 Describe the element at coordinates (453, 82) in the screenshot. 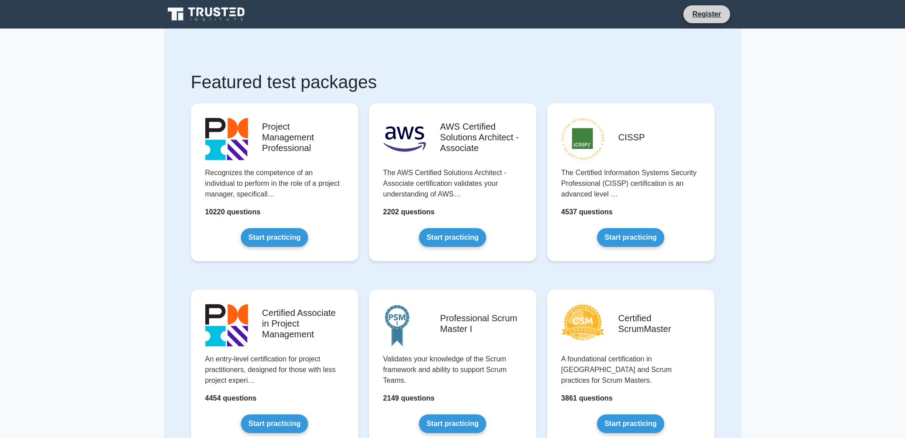

I see `h1: Featured test packages` at that location.